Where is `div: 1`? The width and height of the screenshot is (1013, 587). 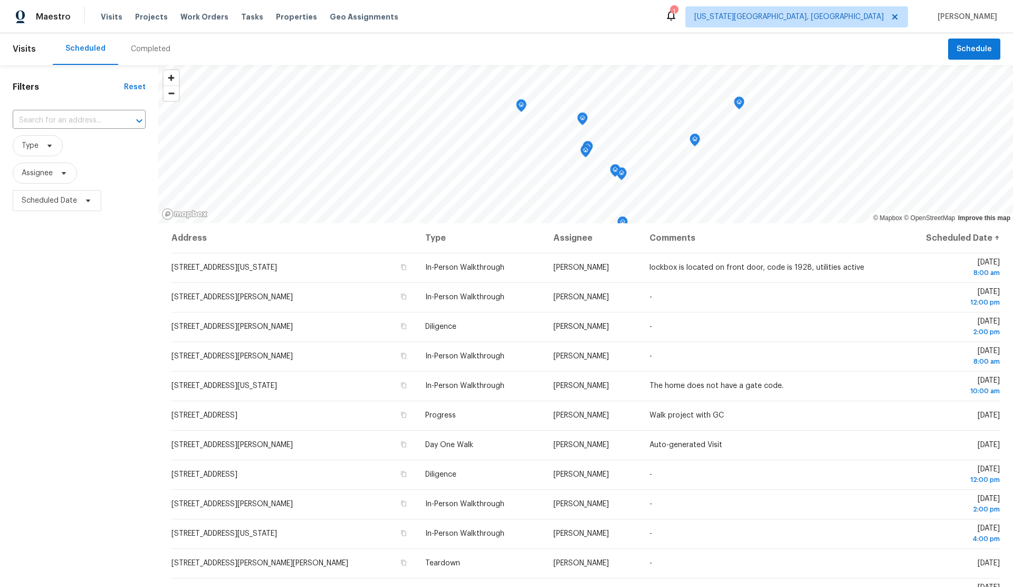
div: 1 is located at coordinates (674, 12).